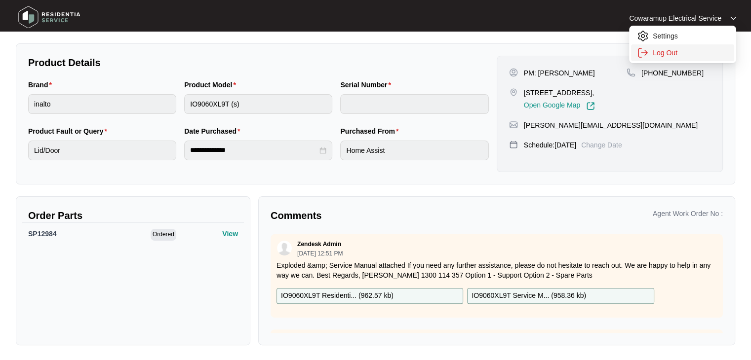 The image size is (751, 360). Describe the element at coordinates (102, 104) in the screenshot. I see `input: Brand` at that location.